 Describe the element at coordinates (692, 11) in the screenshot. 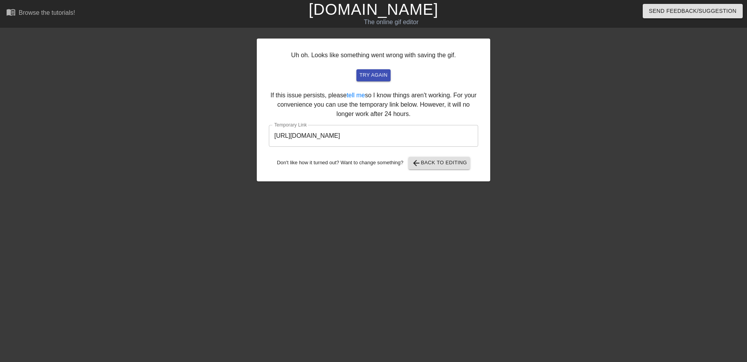

I see `button: Send Feedback/Suggestion` at that location.